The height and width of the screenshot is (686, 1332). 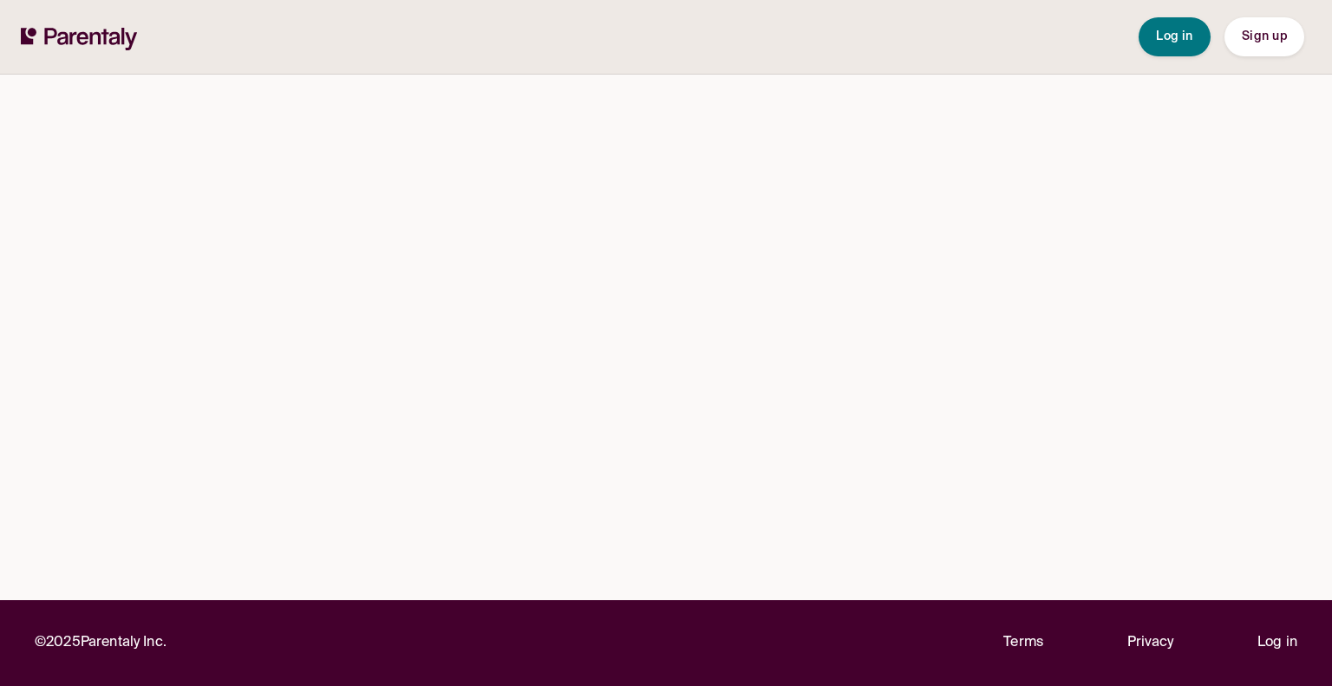 I want to click on button: Sign up, so click(x=1265, y=36).